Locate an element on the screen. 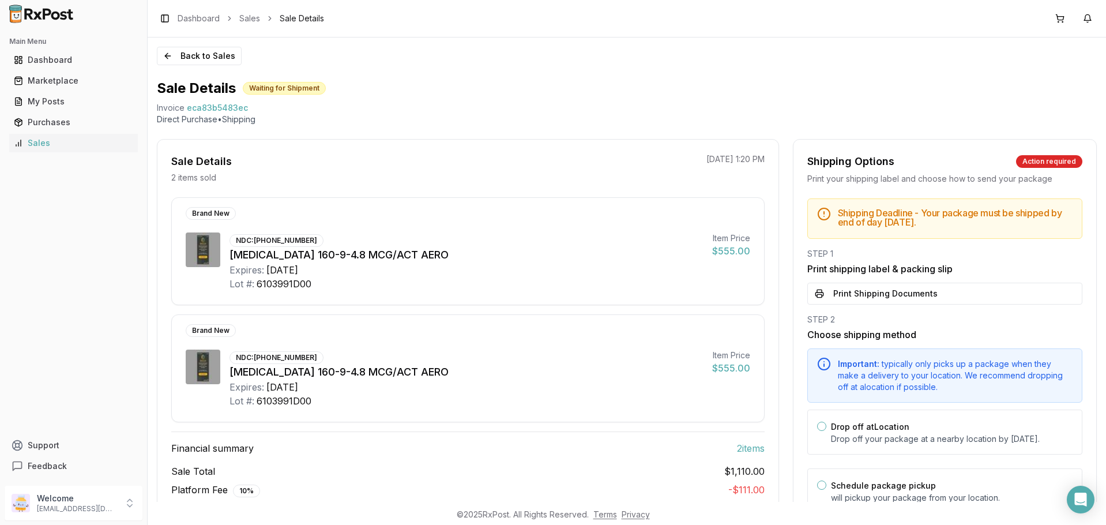 This screenshot has width=1106, height=525. span: - $111.00 is located at coordinates (746, 490).